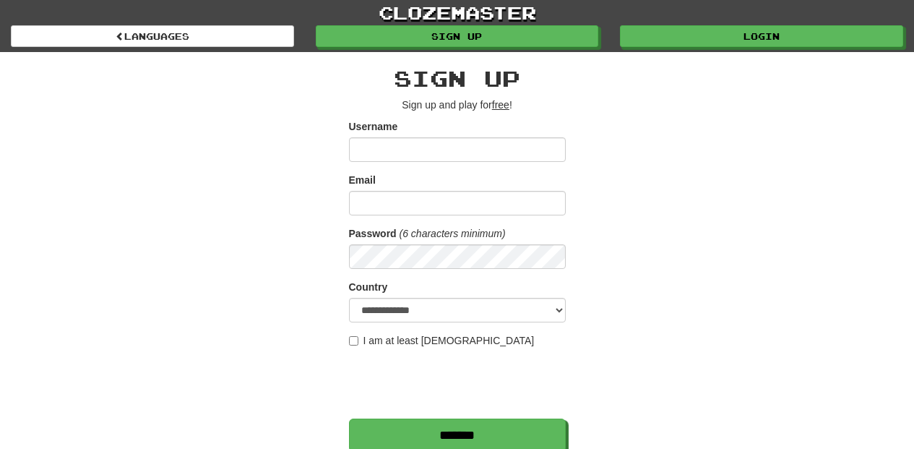 This screenshot has height=449, width=914. What do you see at coordinates (457, 105) in the screenshot?
I see `p: Sign up and play for !` at bounding box center [457, 105].